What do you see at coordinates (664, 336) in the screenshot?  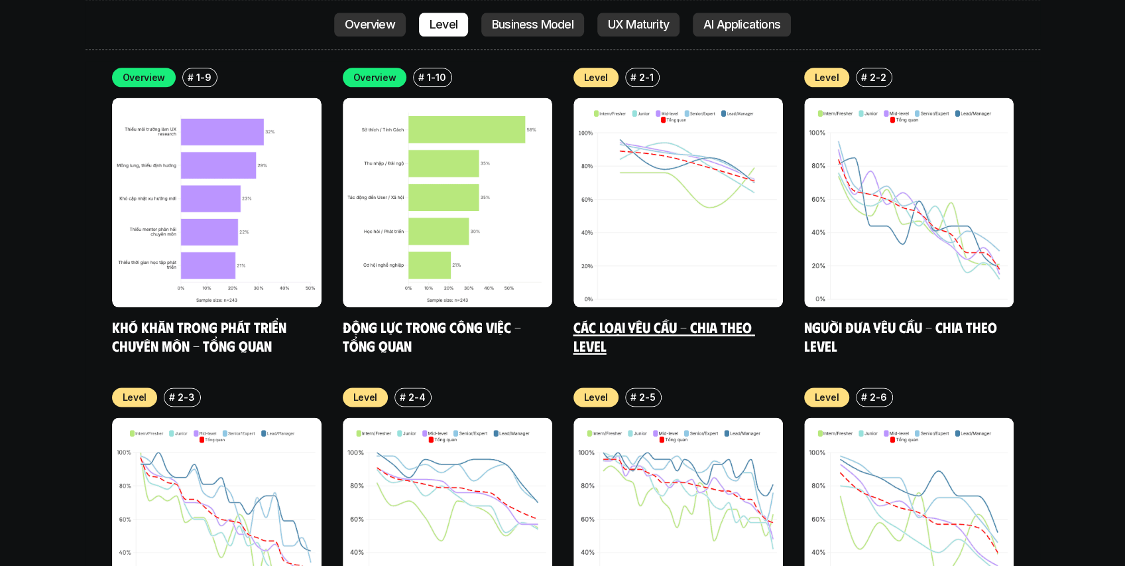 I see `a: Các loại yêu cầu - Chia theo level` at bounding box center [664, 336].